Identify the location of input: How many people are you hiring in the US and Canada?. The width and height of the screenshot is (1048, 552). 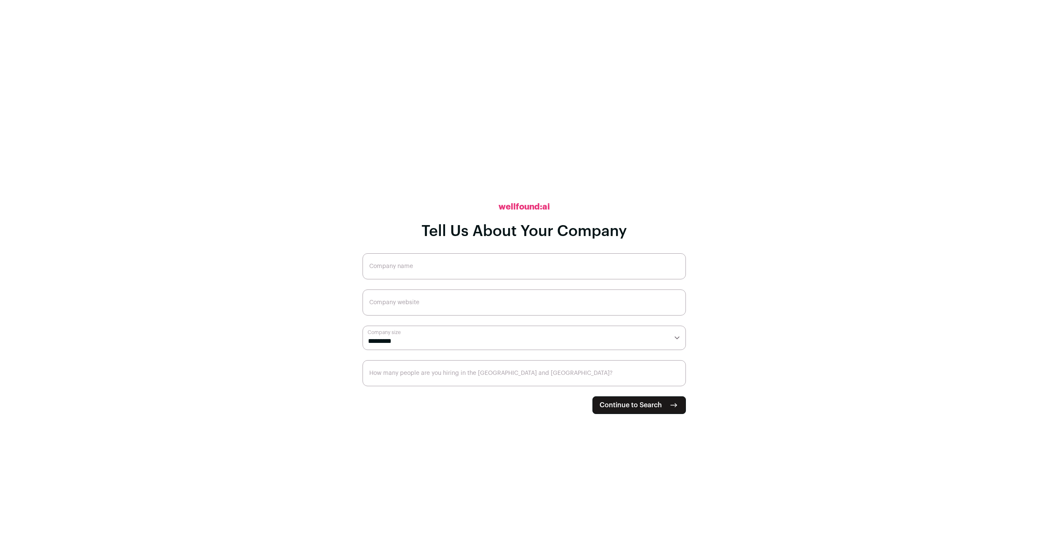
(524, 373).